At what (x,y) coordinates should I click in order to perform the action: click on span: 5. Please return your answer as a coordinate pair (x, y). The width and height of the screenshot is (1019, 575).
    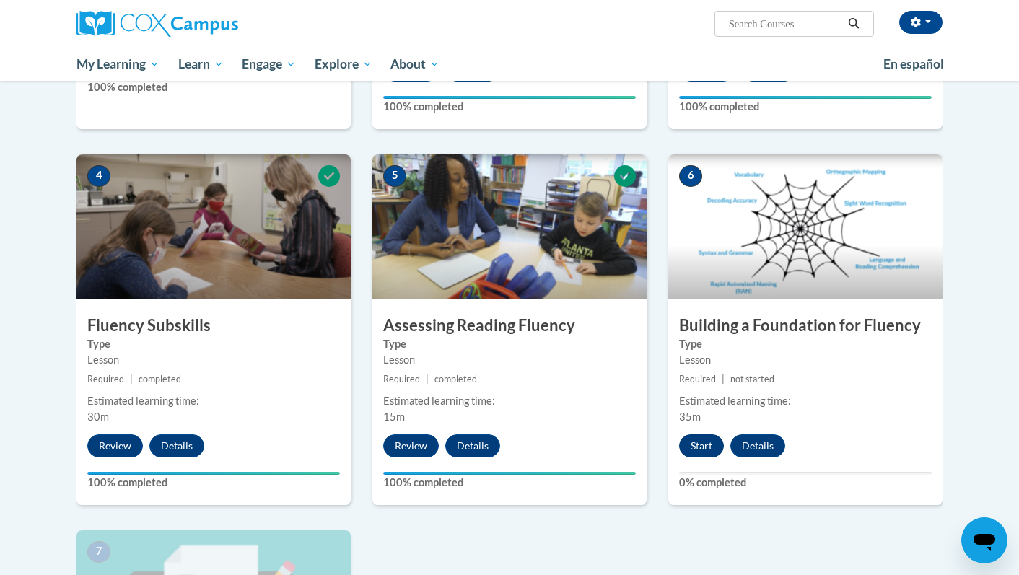
    Looking at the image, I should click on (395, 176).